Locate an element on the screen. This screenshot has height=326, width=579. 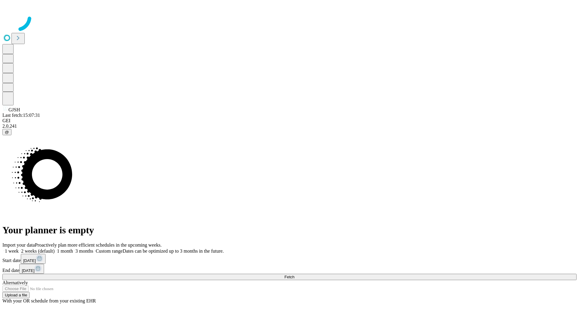
span: Alternatively is located at coordinates (15, 282).